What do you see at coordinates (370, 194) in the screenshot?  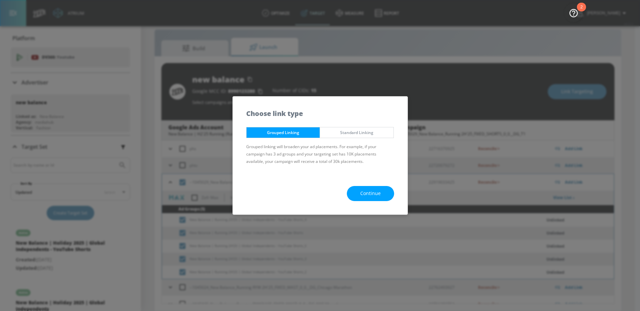 I see `button: Continue` at bounding box center [370, 194].